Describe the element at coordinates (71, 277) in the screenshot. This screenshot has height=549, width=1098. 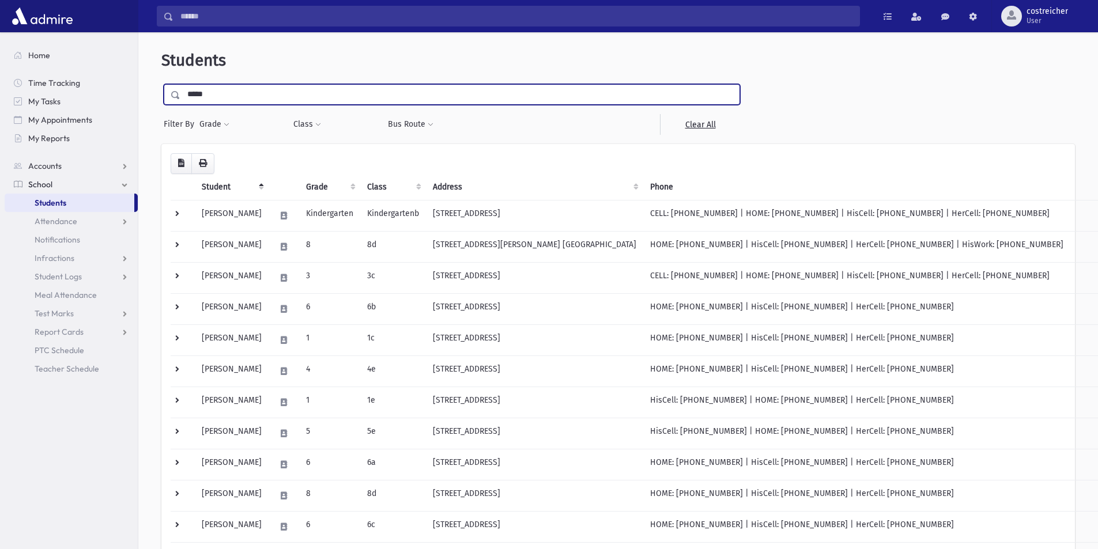
I see `a: Student Logs` at that location.